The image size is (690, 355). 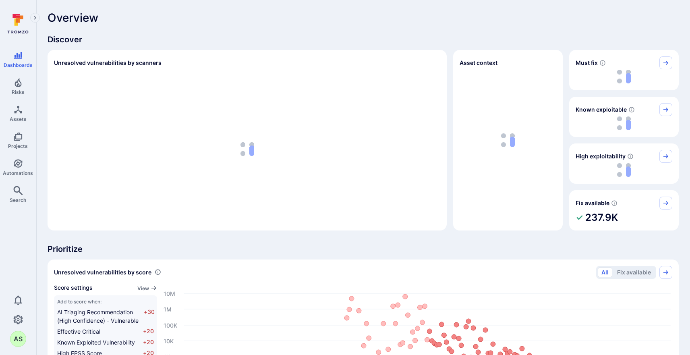 I want to click on span: Search, so click(x=18, y=200).